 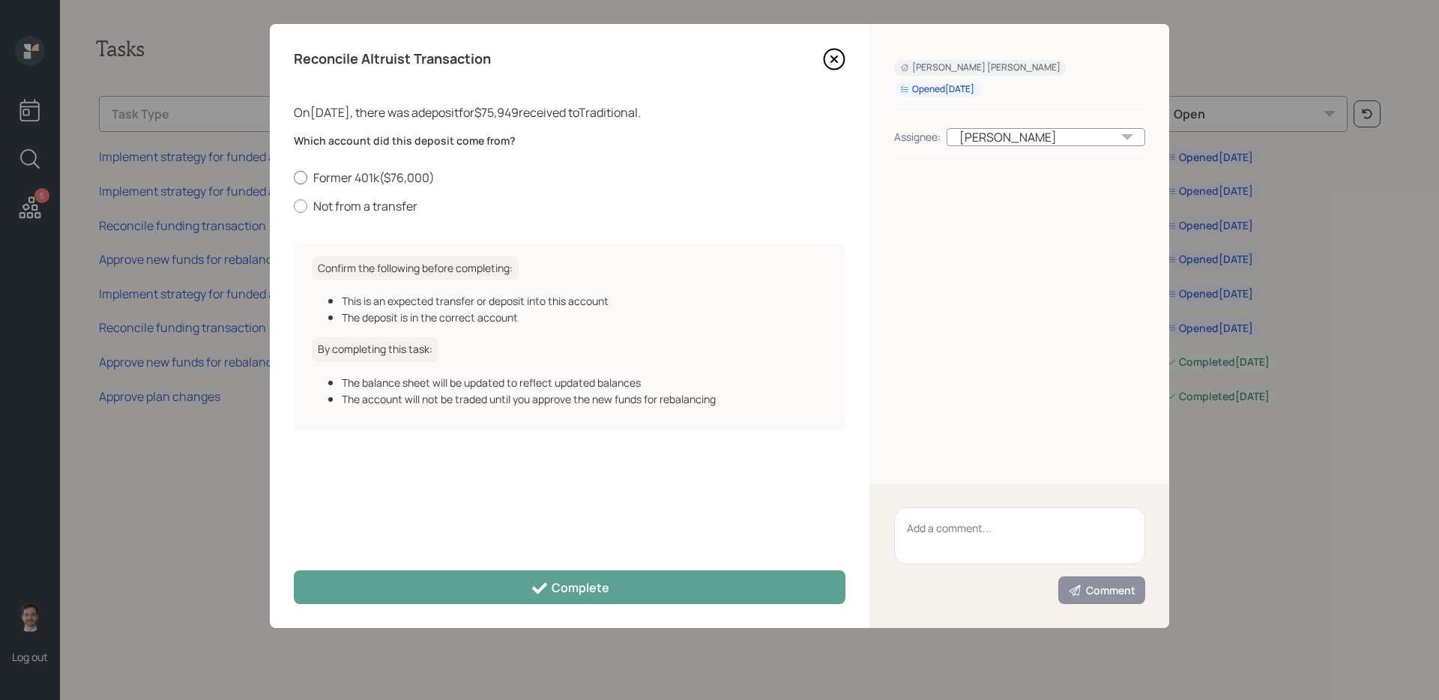 I want to click on div: Comment, so click(x=1102, y=590).